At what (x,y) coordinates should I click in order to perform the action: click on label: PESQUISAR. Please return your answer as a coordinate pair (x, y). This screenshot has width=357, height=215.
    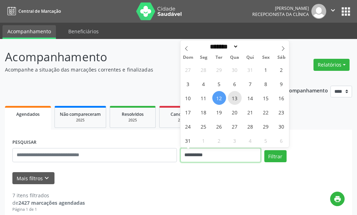
    Looking at the image, I should click on (24, 142).